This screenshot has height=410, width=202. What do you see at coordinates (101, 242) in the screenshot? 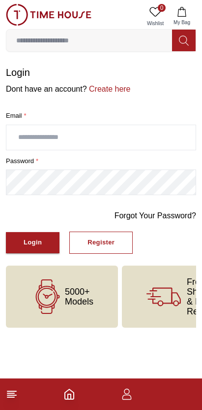
I see `div: Register` at bounding box center [101, 242].